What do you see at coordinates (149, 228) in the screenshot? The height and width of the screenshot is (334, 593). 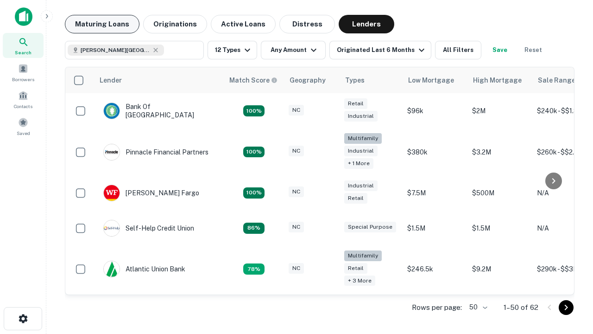 I see `div: Self-help Credit Union` at bounding box center [149, 228].